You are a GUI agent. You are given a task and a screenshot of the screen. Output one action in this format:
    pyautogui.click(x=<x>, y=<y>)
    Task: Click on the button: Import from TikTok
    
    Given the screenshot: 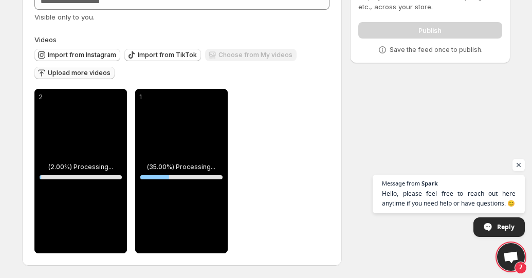 What is the action you would take?
    pyautogui.click(x=162, y=55)
    